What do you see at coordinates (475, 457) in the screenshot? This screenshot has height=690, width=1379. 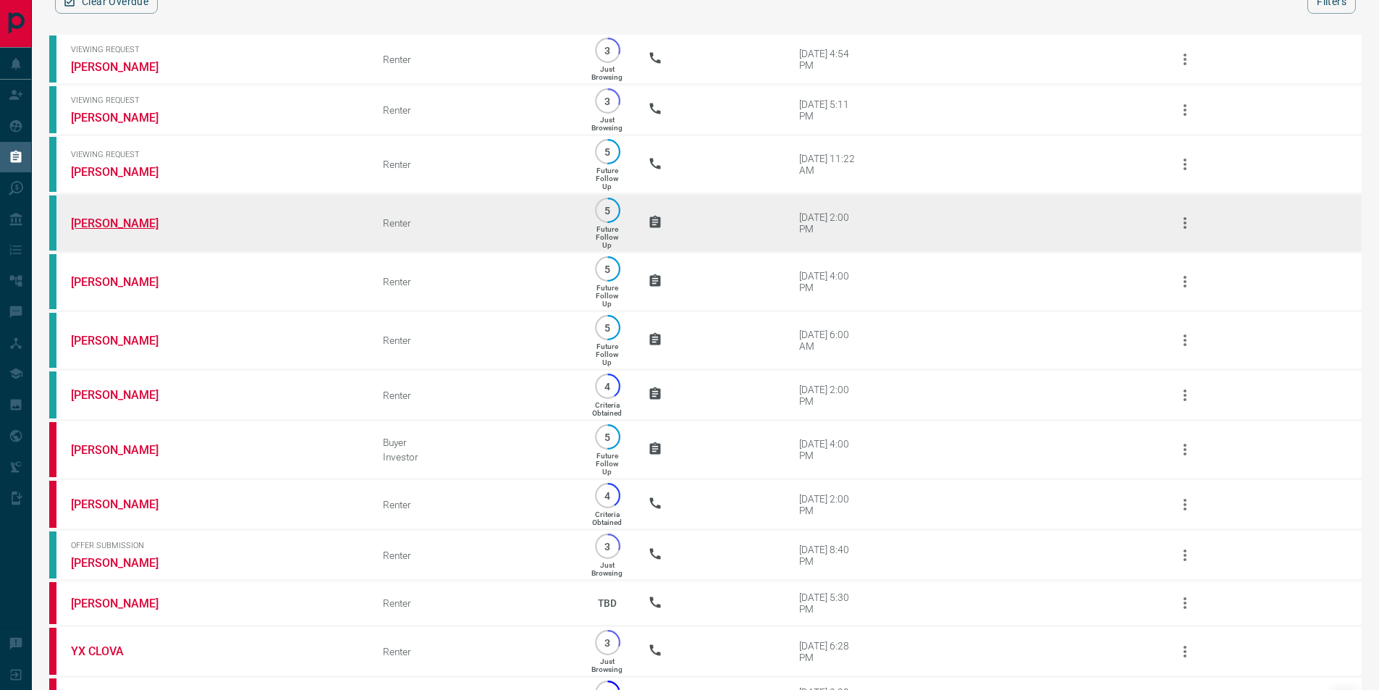 I see `div: Investor` at bounding box center [475, 457].